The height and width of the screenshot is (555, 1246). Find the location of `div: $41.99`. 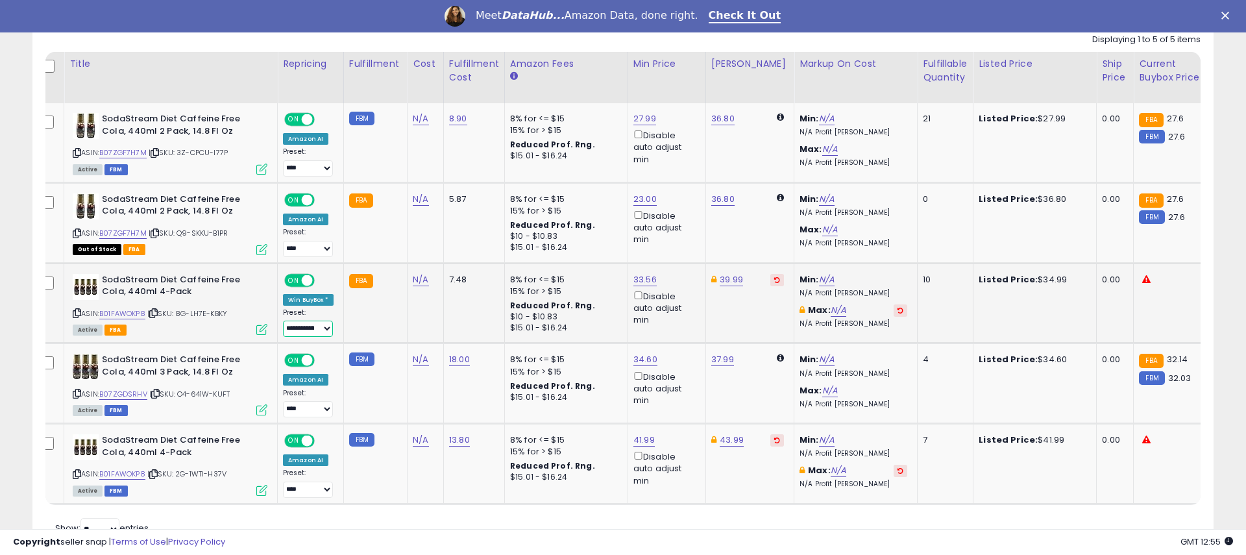

div: $41.99 is located at coordinates (1032, 440).